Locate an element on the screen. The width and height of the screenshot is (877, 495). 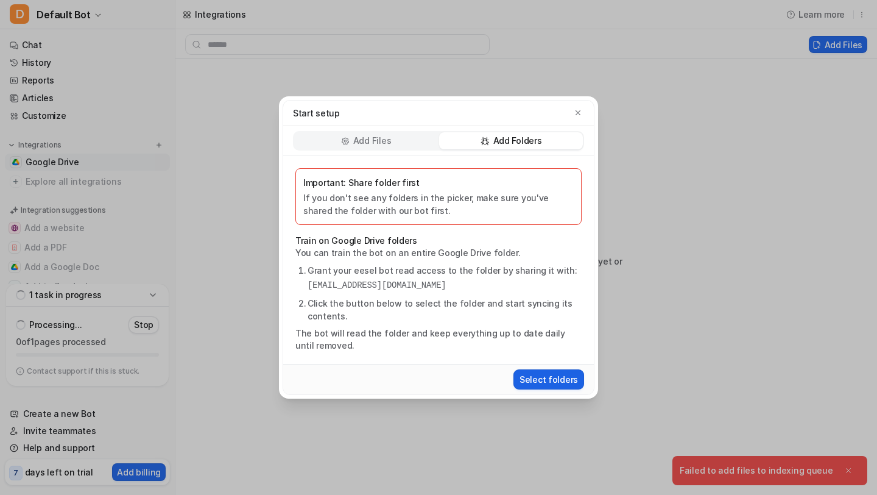
p: Add Folders is located at coordinates (518, 141).